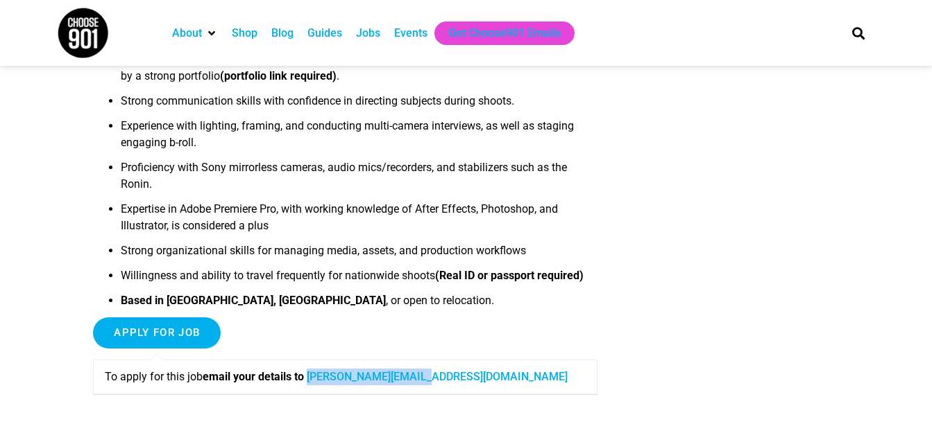 This screenshot has width=932, height=424. What do you see at coordinates (504, 33) in the screenshot?
I see `a: Get Choose901 Emails` at bounding box center [504, 33].